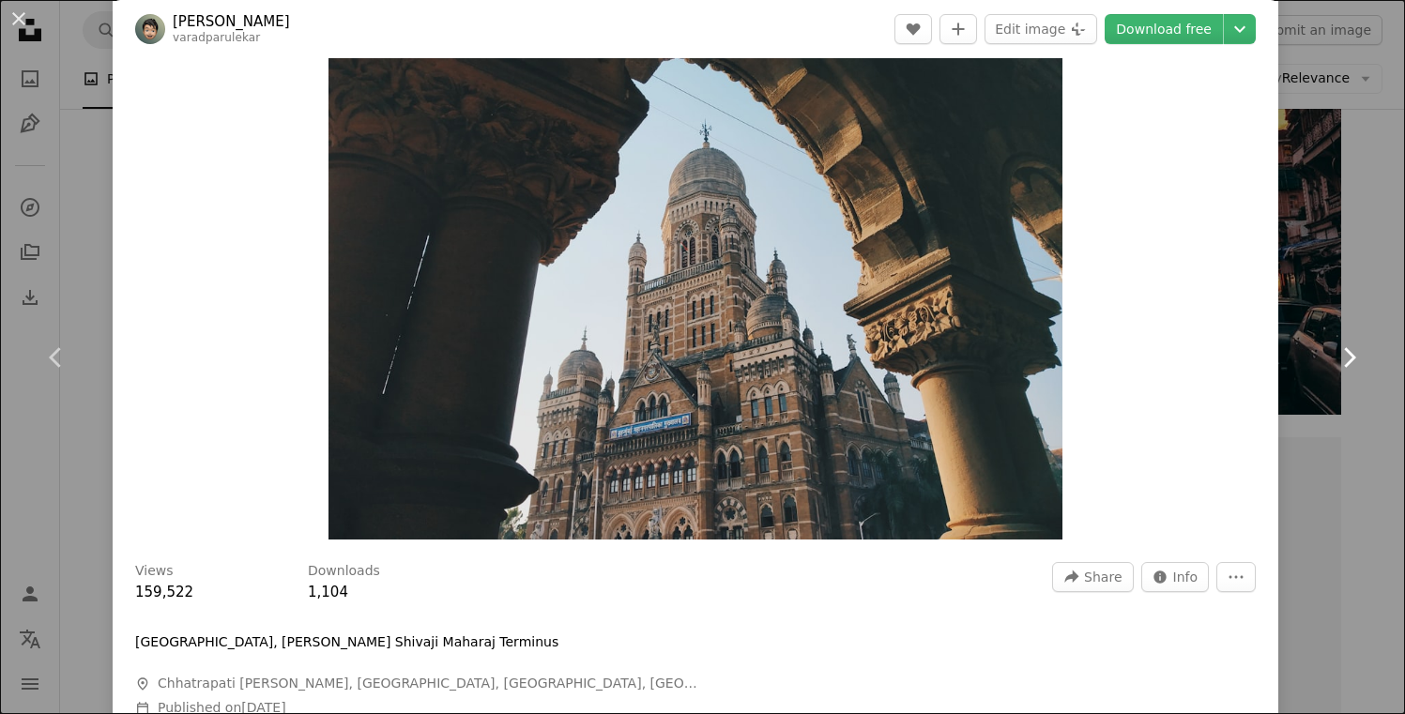 The image size is (1405, 714). What do you see at coordinates (327, 592) in the screenshot?
I see `span: 1,104` at bounding box center [327, 592].